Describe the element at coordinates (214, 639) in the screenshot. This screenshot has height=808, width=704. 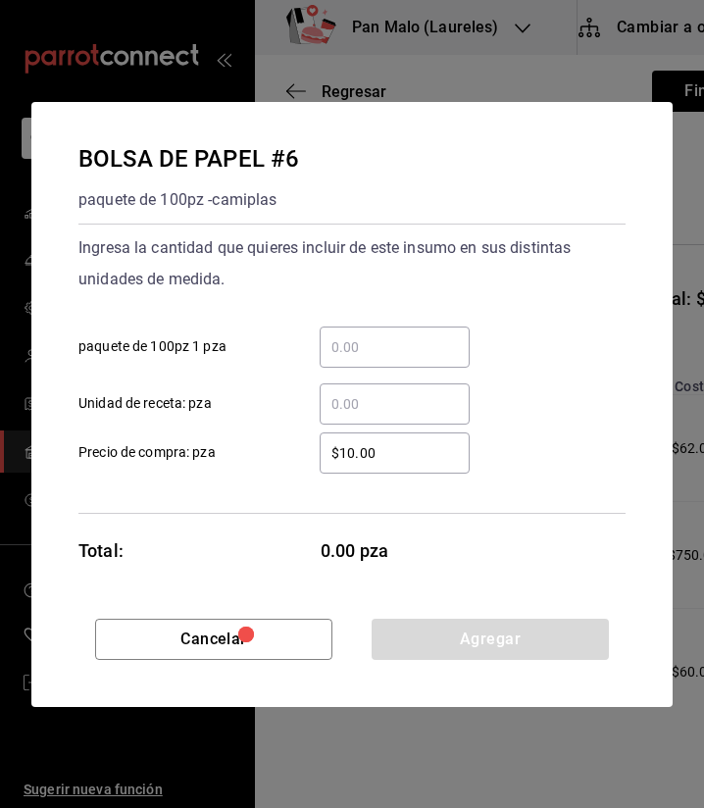
I see `button: Cancelar` at that location.